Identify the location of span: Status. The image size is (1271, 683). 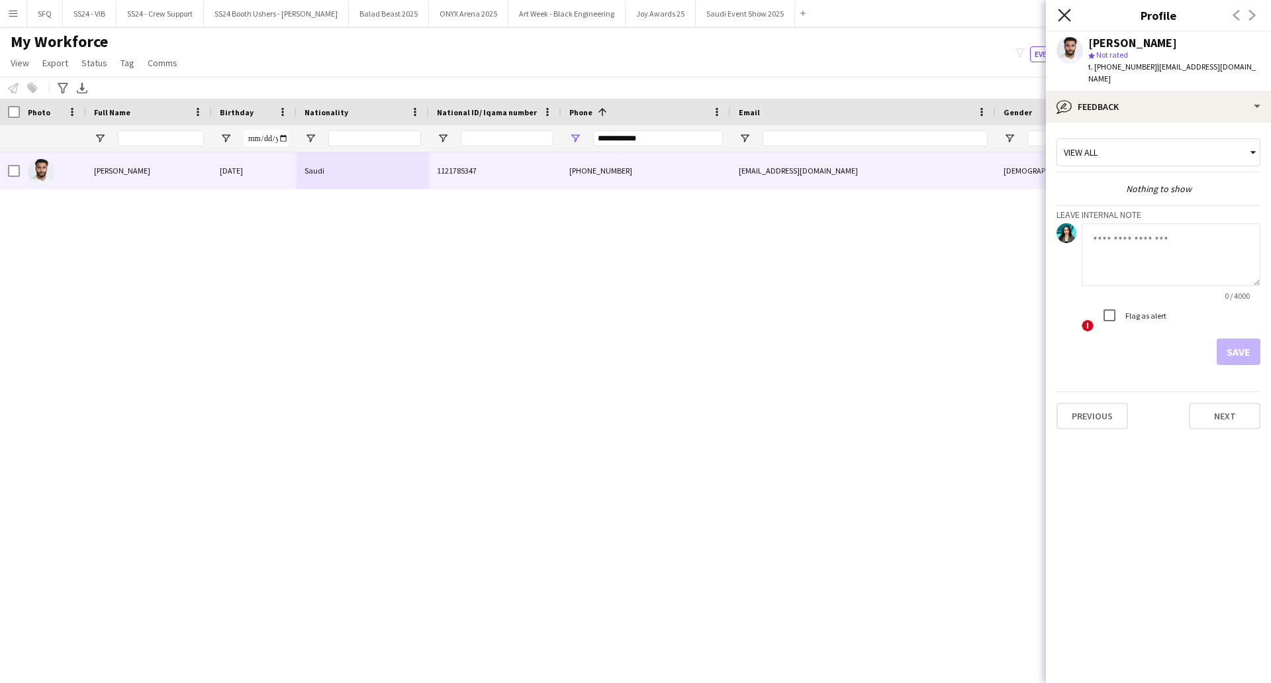
(94, 63).